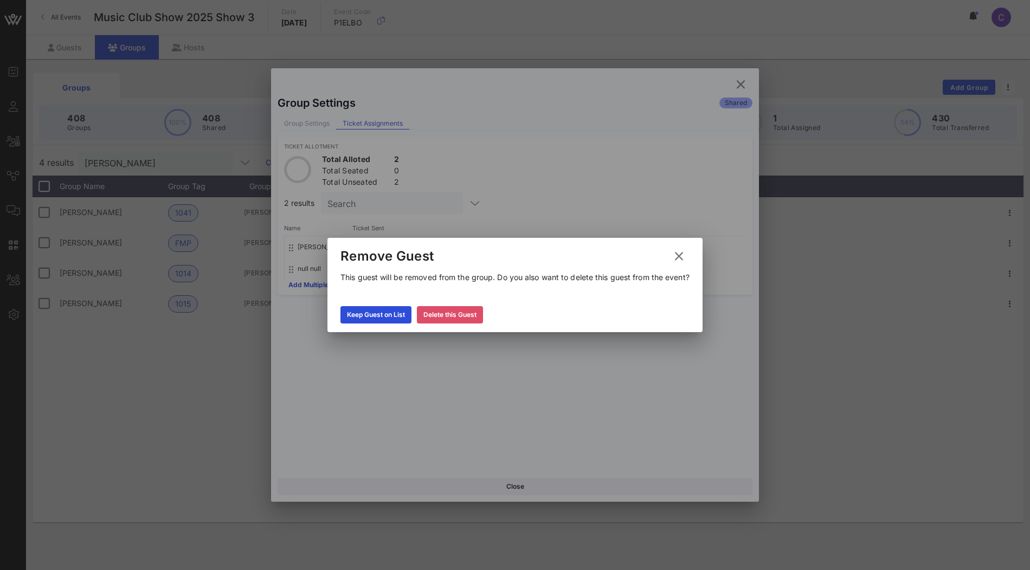  What do you see at coordinates (450, 315) in the screenshot?
I see `button: Delete this Guest` at bounding box center [450, 315].